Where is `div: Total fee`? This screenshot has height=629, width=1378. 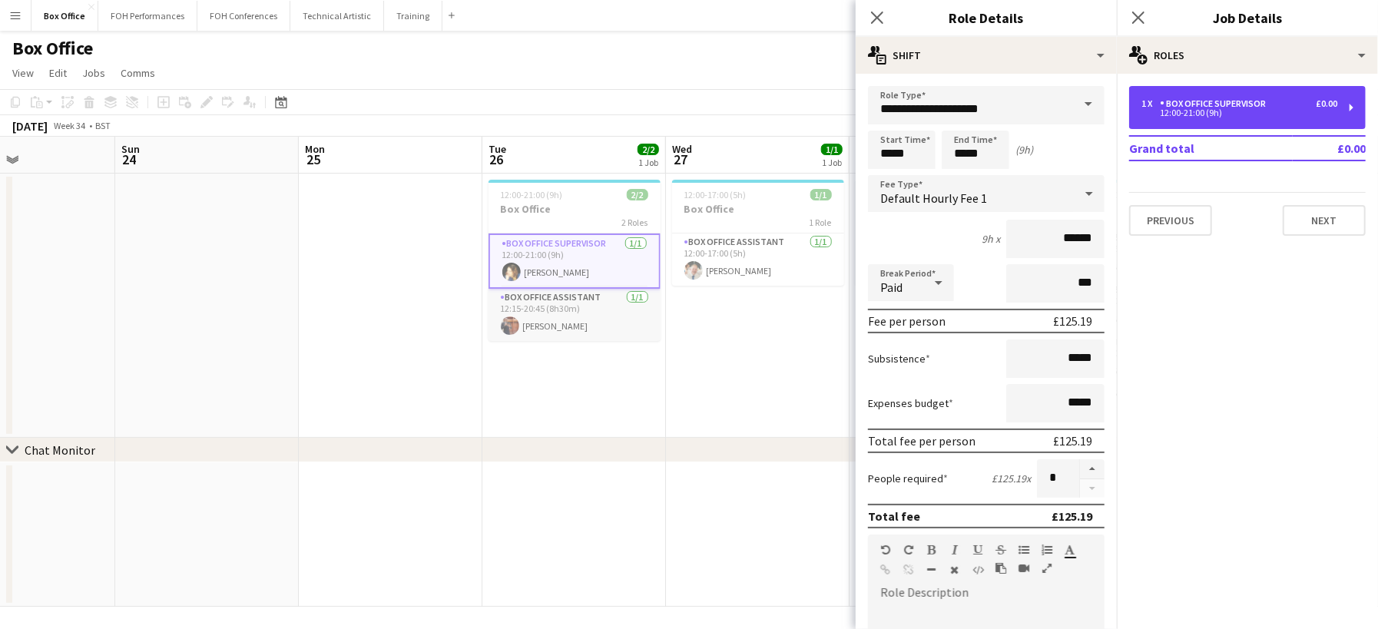 div: Total fee is located at coordinates (894, 516).